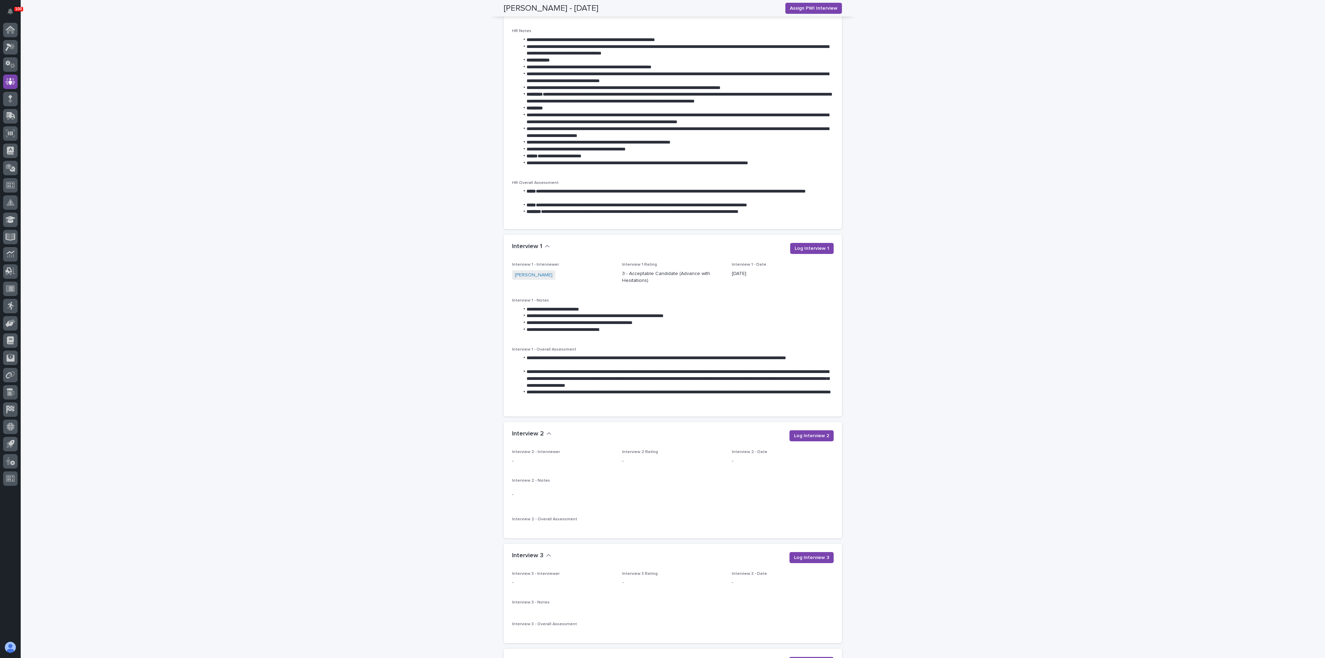  I want to click on span: Interview 1 - Overall Assessment, so click(544, 350).